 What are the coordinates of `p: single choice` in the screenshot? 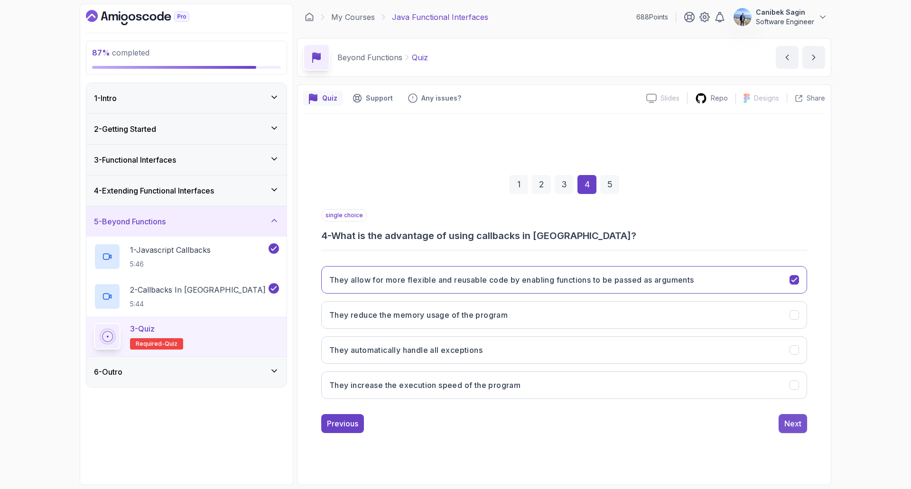 It's located at (344, 215).